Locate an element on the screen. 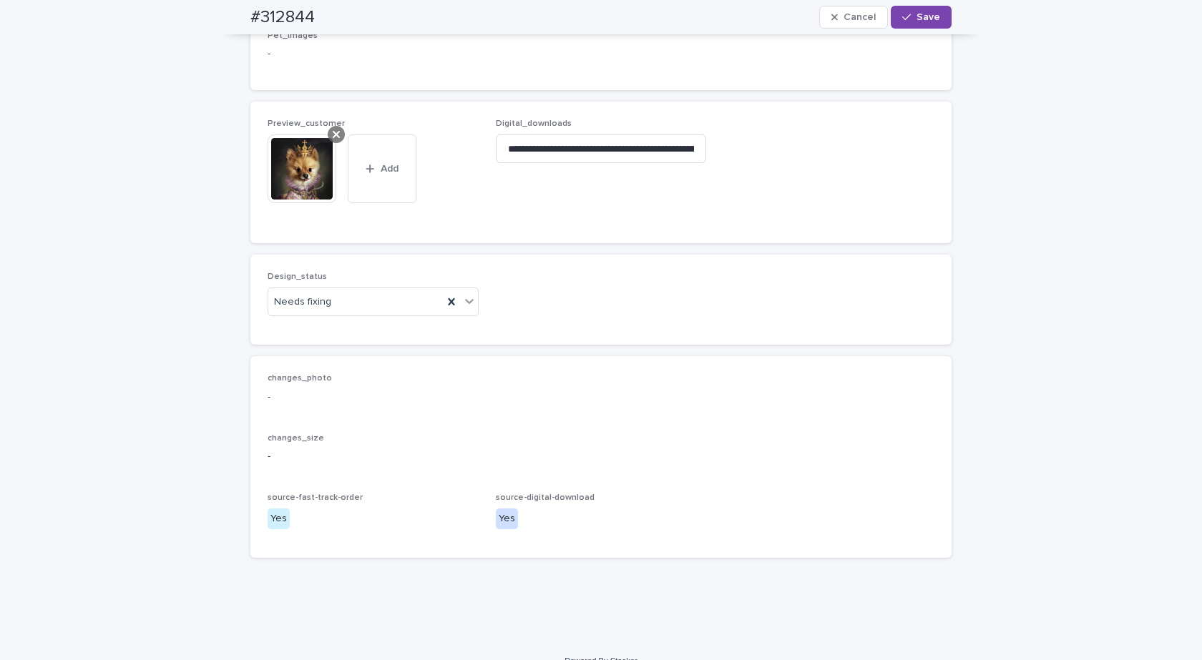 The image size is (1202, 660). span: Design_status is located at coordinates (297, 277).